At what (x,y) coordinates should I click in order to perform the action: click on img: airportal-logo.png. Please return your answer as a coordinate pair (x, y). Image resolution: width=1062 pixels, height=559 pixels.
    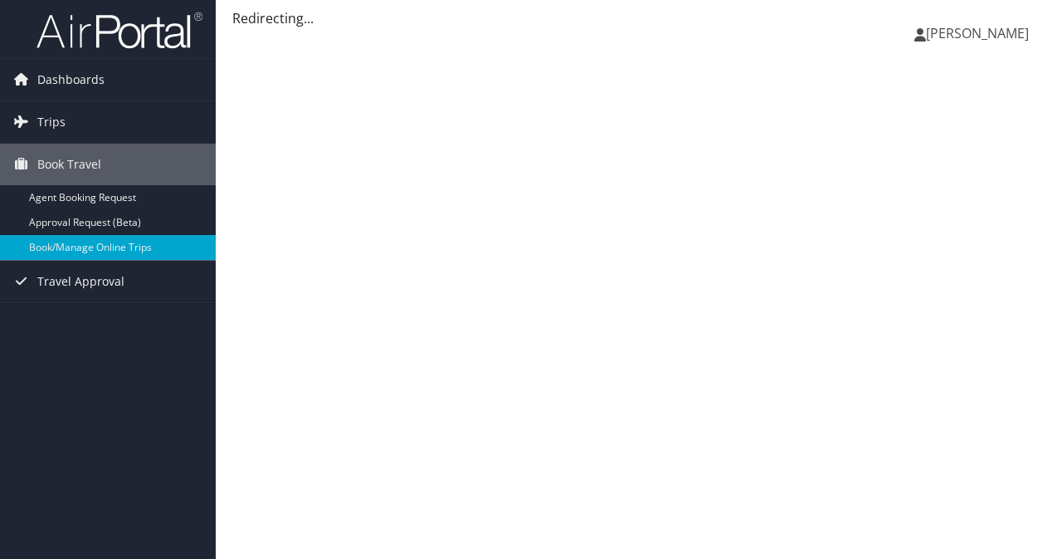
    Looking at the image, I should click on (120, 30).